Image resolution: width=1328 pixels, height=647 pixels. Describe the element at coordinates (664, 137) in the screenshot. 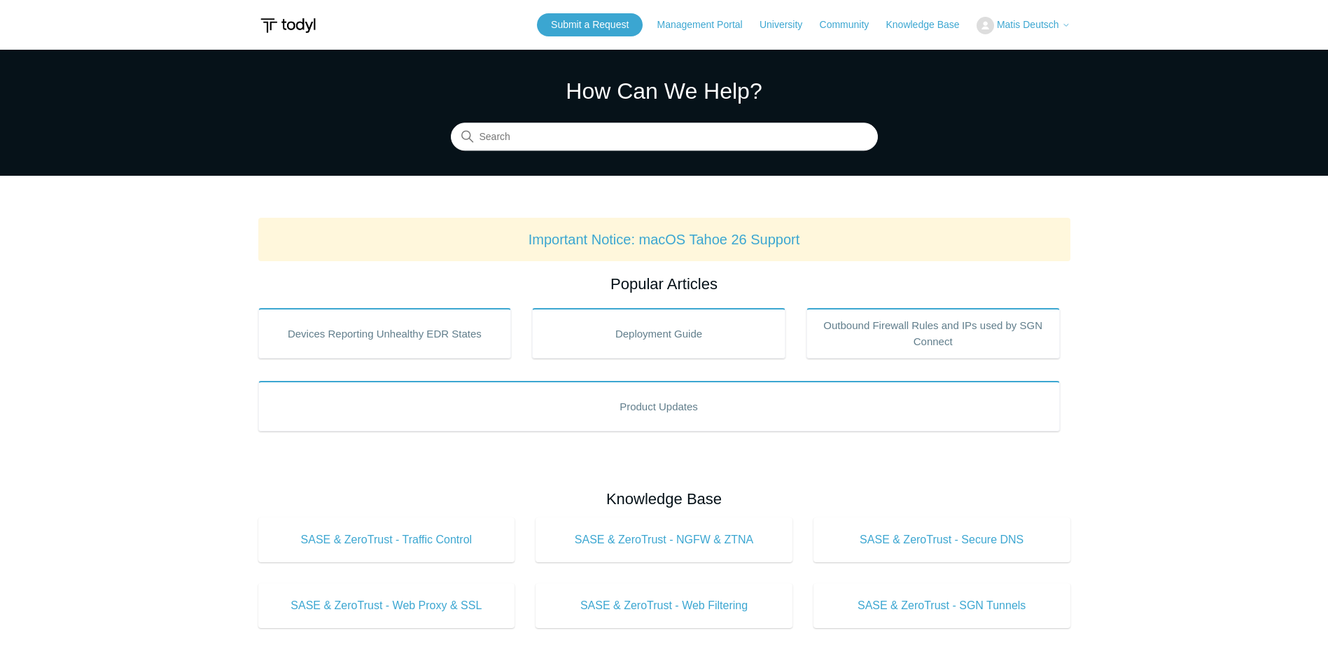

I see `input: Search` at that location.